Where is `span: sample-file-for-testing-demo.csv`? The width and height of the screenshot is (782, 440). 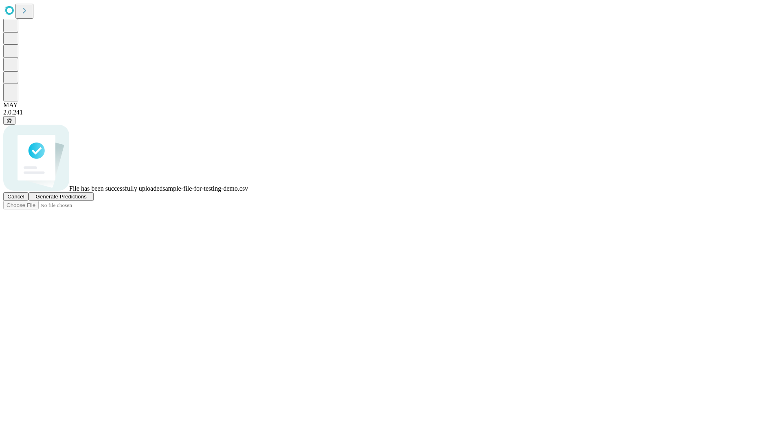
span: sample-file-for-testing-demo.csv is located at coordinates (205, 188).